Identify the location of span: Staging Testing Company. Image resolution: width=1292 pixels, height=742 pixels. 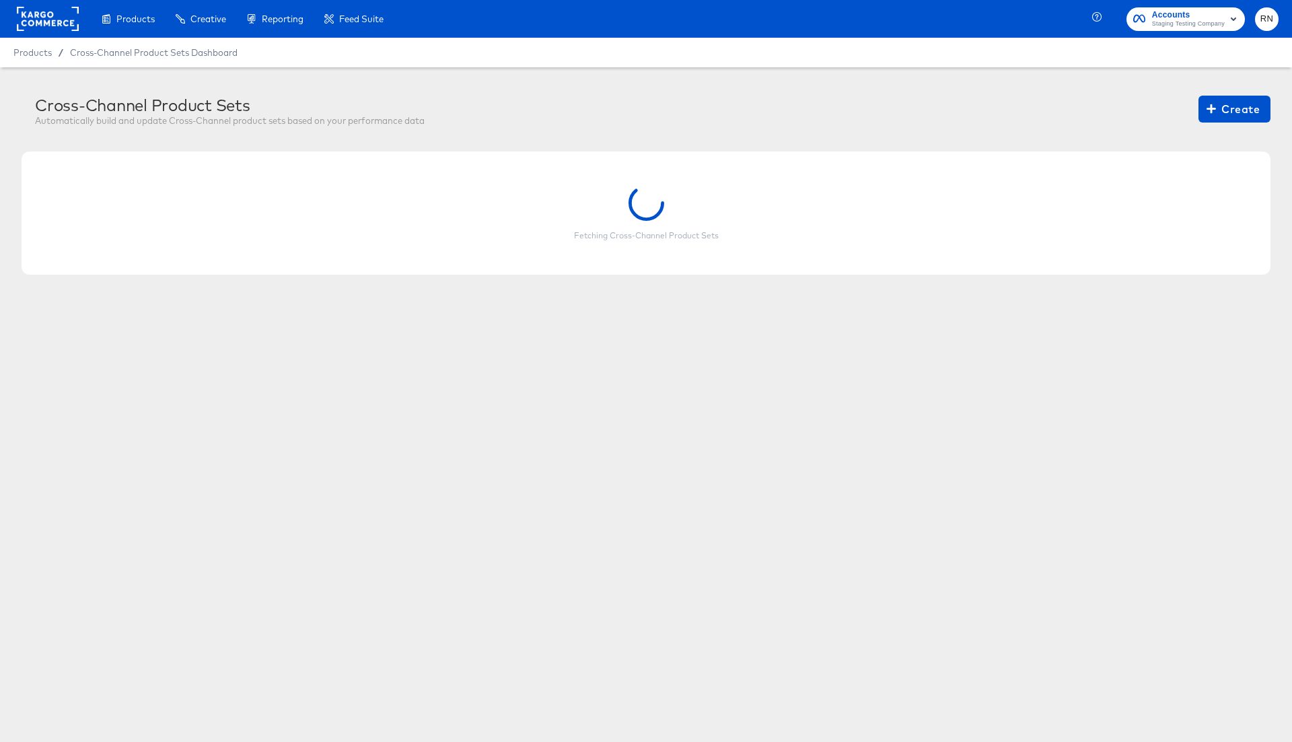
(1188, 24).